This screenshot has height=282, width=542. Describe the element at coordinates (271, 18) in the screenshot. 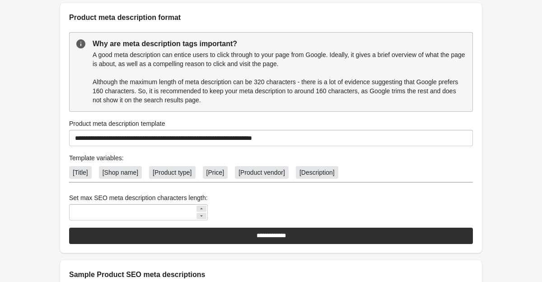

I see `h2: Product meta description format` at that location.